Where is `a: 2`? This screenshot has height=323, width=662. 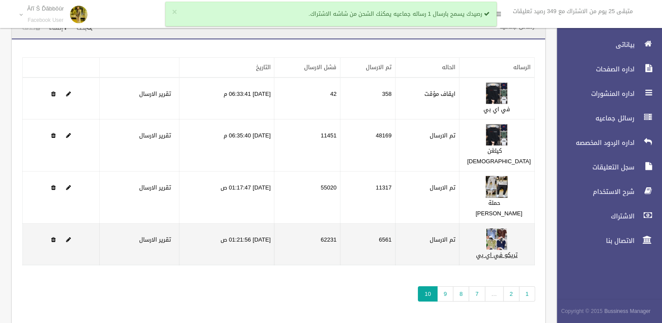 a: 2 is located at coordinates (511, 293).